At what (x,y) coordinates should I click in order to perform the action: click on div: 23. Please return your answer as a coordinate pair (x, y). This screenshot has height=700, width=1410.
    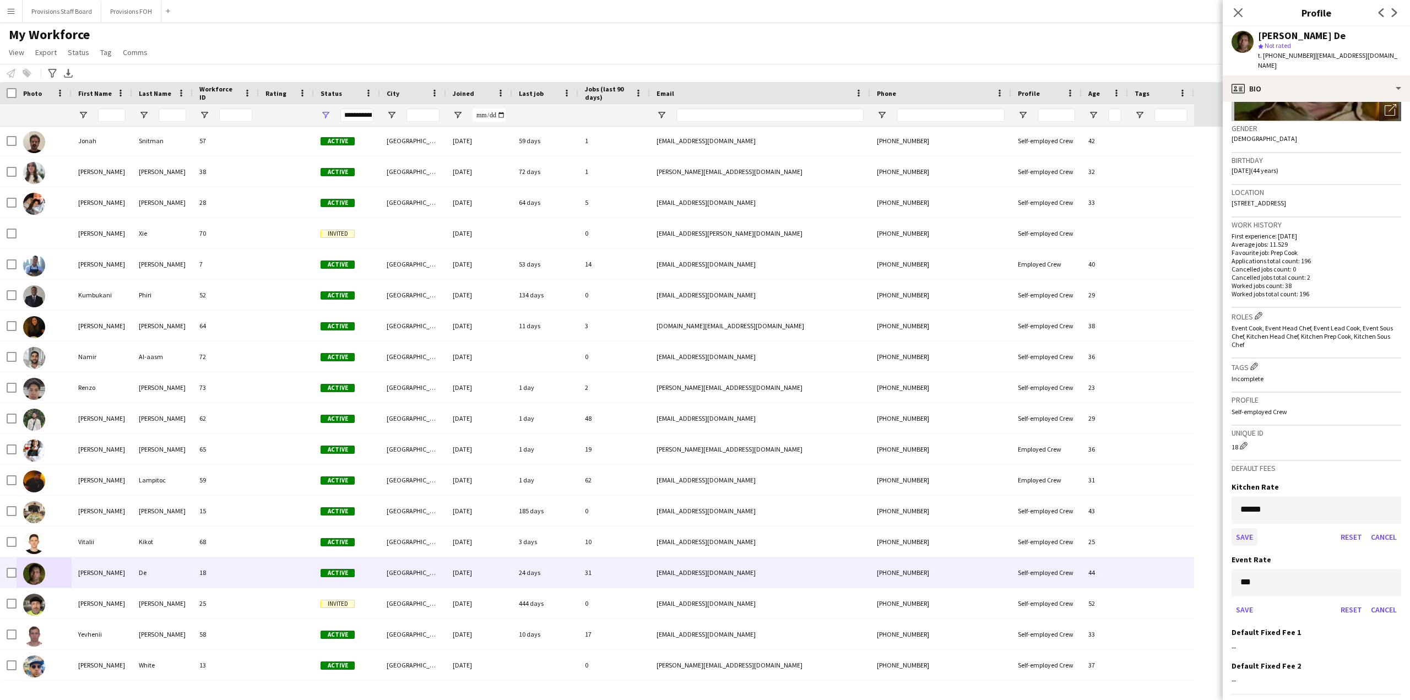
    Looking at the image, I should click on (1105, 387).